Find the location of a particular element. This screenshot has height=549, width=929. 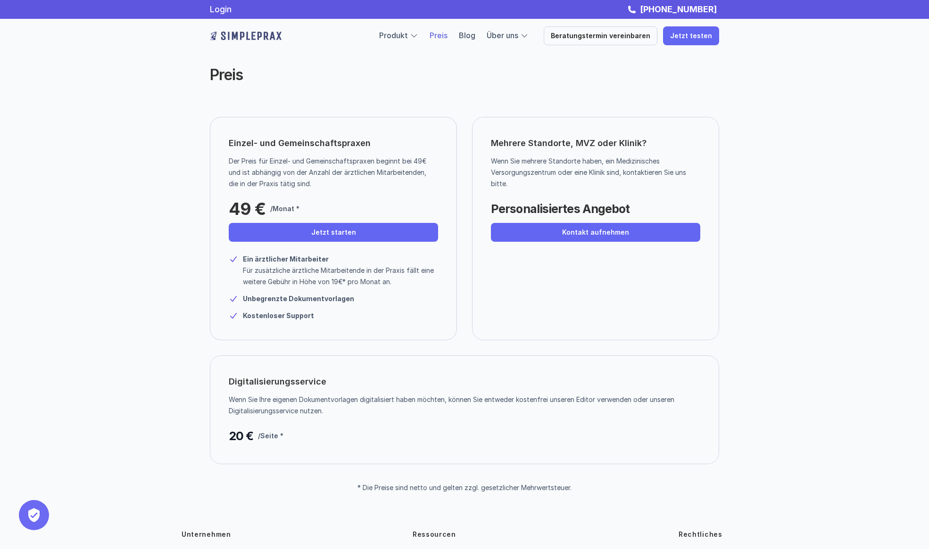

a: Beratungstermin vereinbaren is located at coordinates (600, 36).